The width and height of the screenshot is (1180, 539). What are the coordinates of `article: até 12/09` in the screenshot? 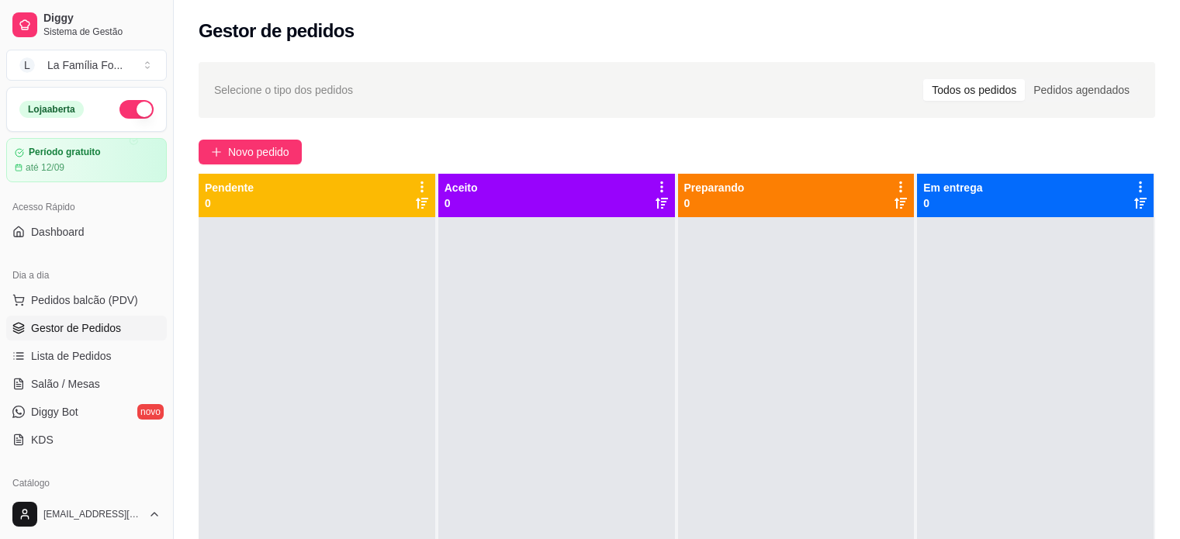 It's located at (45, 168).